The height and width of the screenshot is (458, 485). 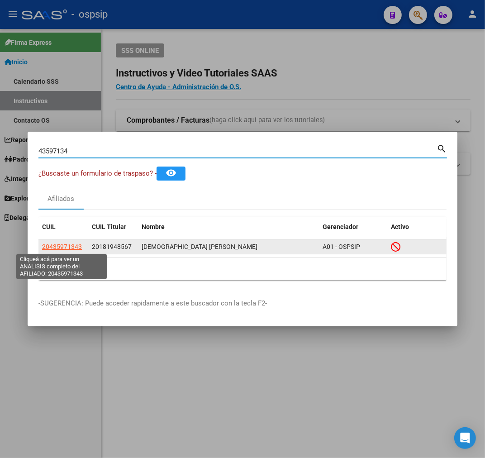 What do you see at coordinates (61, 199) in the screenshot?
I see `div: Afiliados` at bounding box center [61, 199].